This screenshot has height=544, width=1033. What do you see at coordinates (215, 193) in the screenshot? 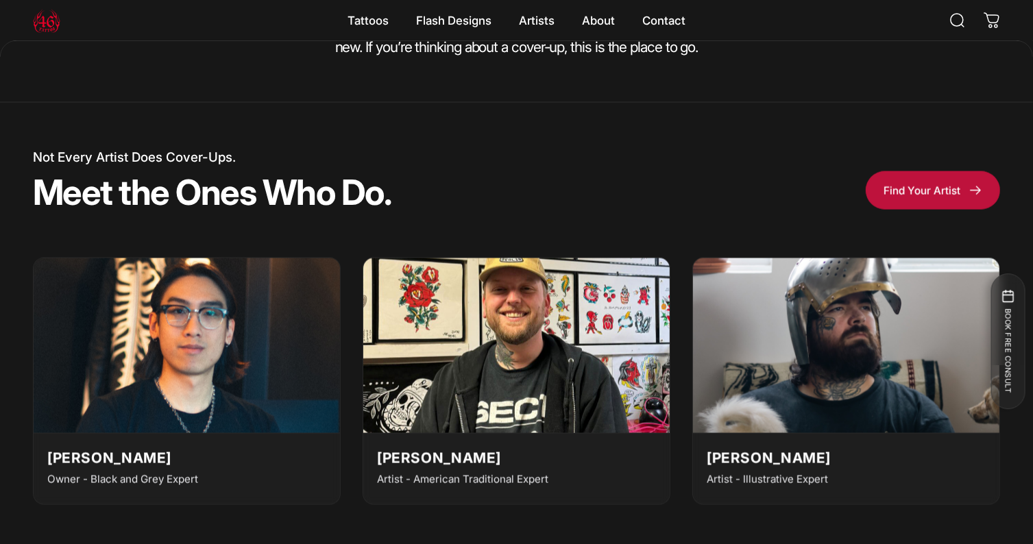
I see `animate-element: Ones` at bounding box center [215, 193].